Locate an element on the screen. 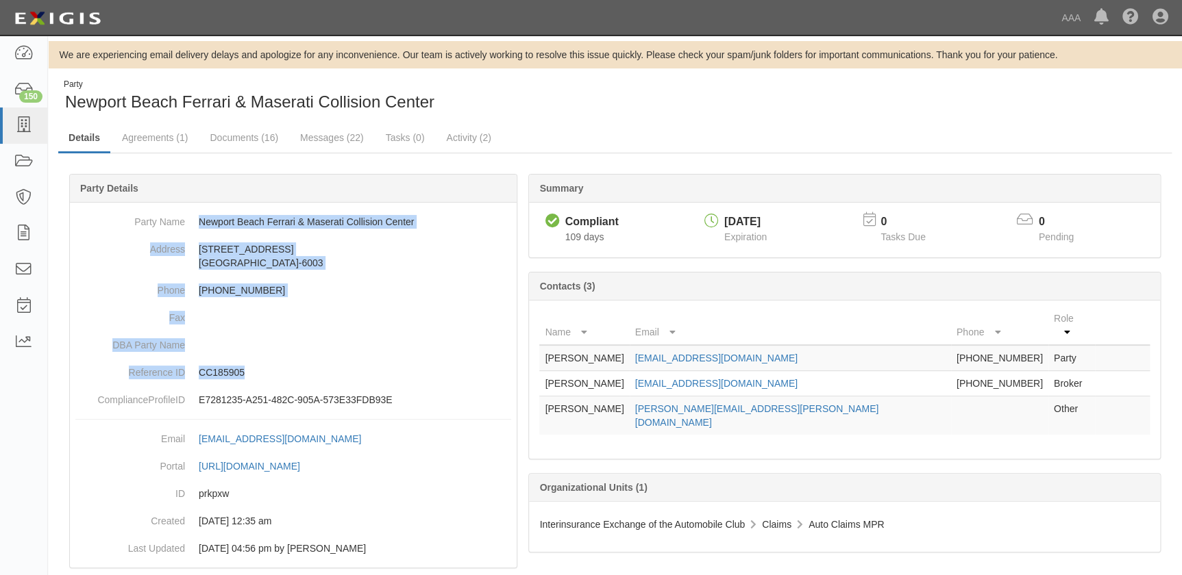 Image resolution: width=1182 pixels, height=575 pixels. a: Messages (22) is located at coordinates (332, 138).